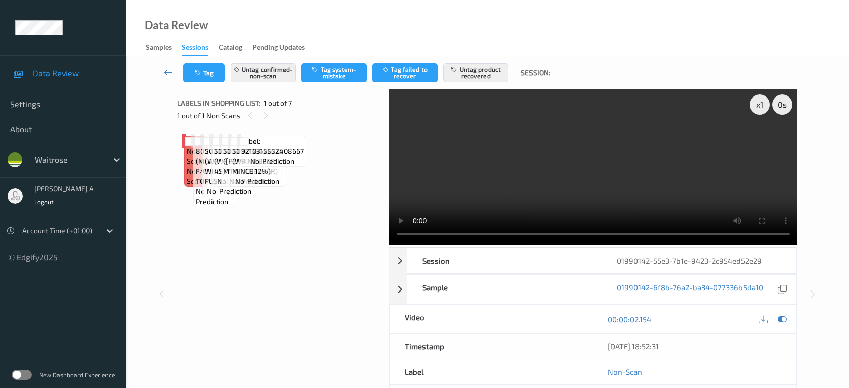 The height and width of the screenshot is (388, 849). I want to click on a: Pending Updates, so click(283, 48).